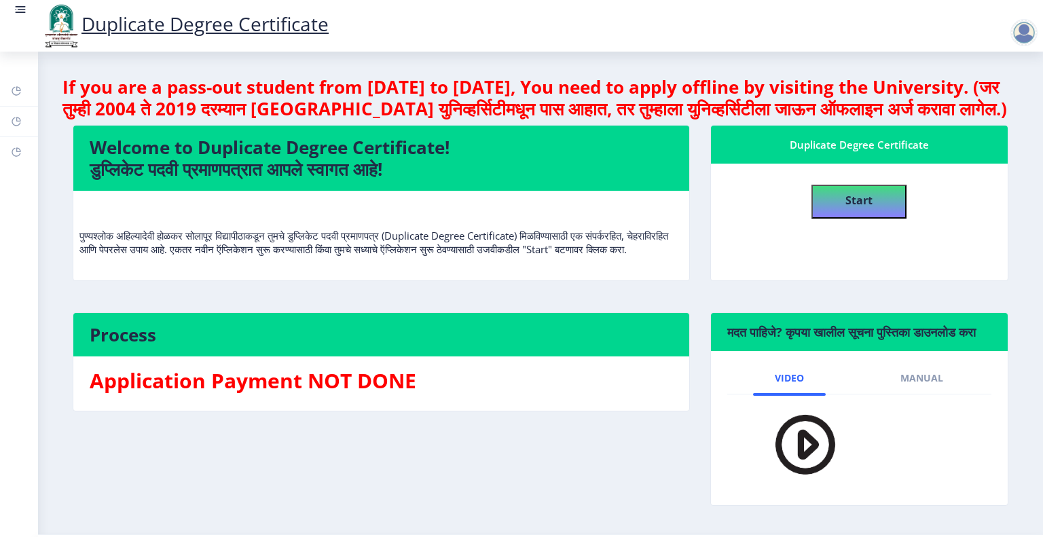 Image resolution: width=1043 pixels, height=537 pixels. I want to click on a: Duplicate Degree Certificate, so click(185, 24).